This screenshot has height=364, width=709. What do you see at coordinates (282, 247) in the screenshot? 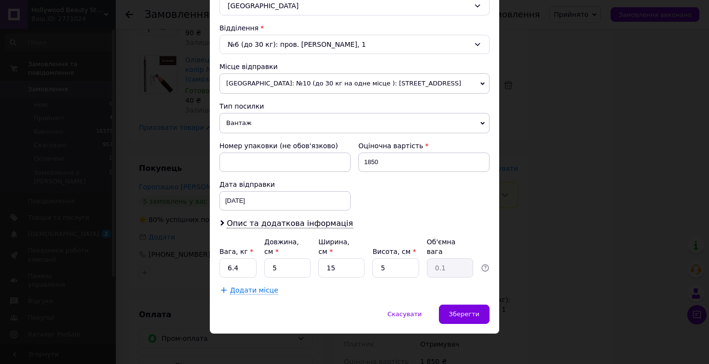
I see `label: Довжина, см` at bounding box center [282, 247].